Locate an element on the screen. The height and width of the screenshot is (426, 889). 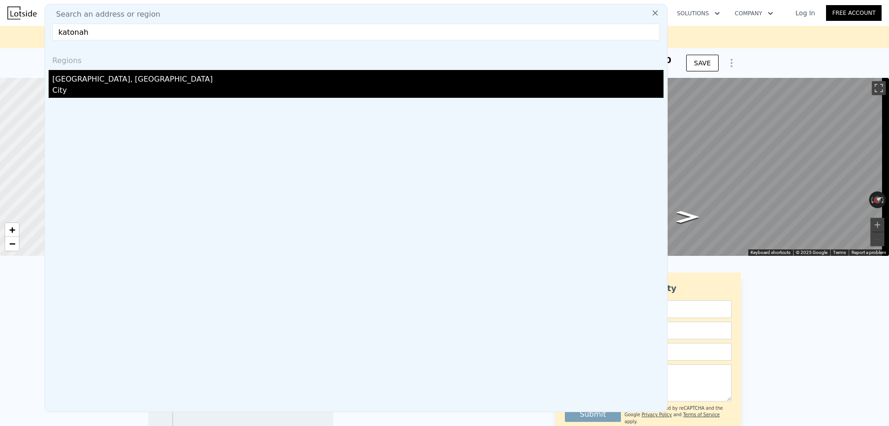
div: Regions is located at coordinates (356, 59).